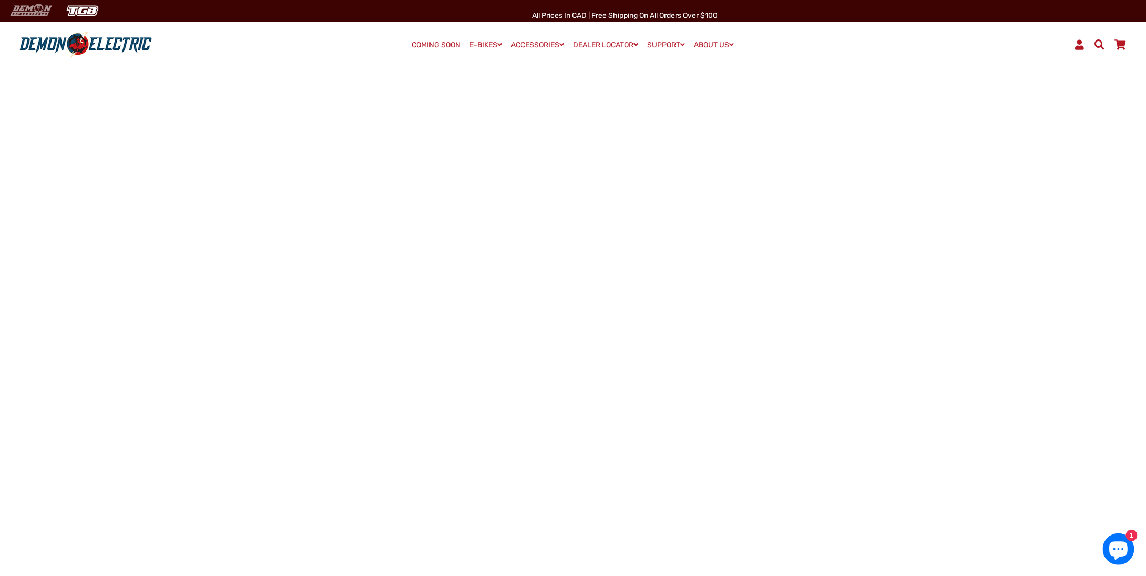 Image resolution: width=1146 pixels, height=576 pixels. What do you see at coordinates (625, 15) in the screenshot?
I see `span: All Prices in CAD | Free shipping on all orders over $100` at bounding box center [625, 15].